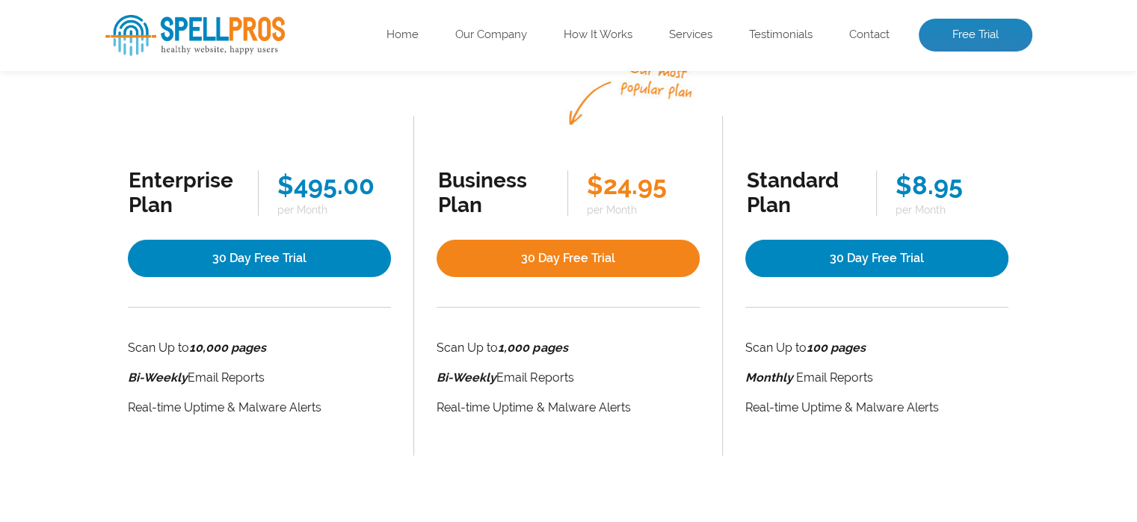  What do you see at coordinates (493, 193) in the screenshot?
I see `div: Business Plan` at bounding box center [493, 193].